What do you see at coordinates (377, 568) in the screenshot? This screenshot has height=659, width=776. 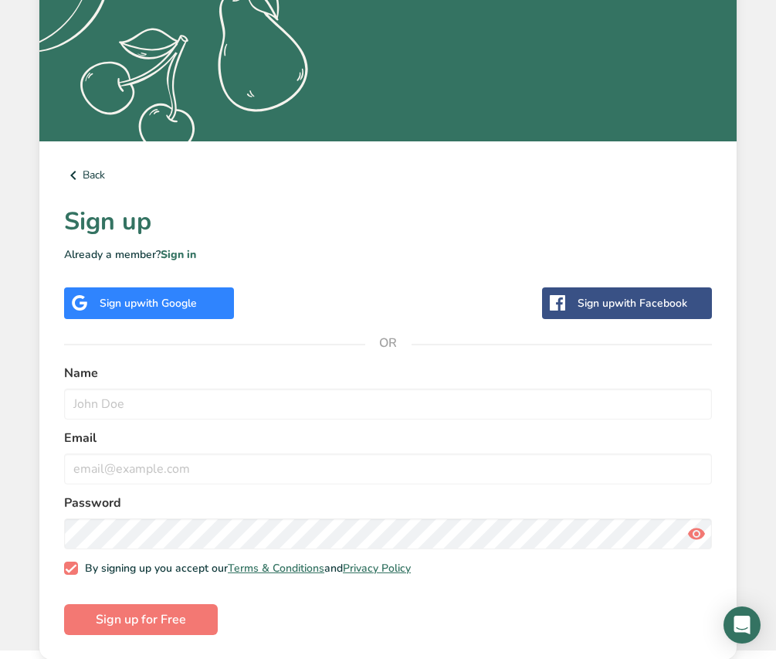 I see `a: Privacy Policy` at bounding box center [377, 568].